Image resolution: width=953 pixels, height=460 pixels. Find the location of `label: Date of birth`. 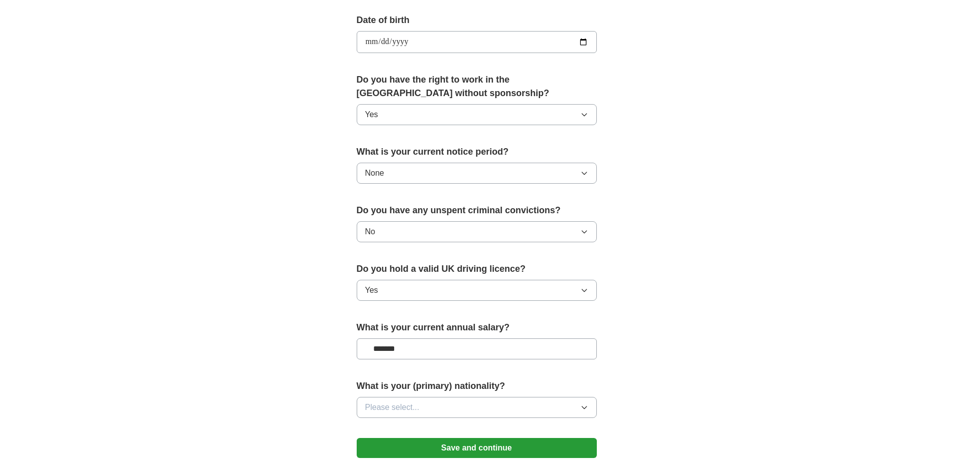

label: Date of birth is located at coordinates (477, 20).